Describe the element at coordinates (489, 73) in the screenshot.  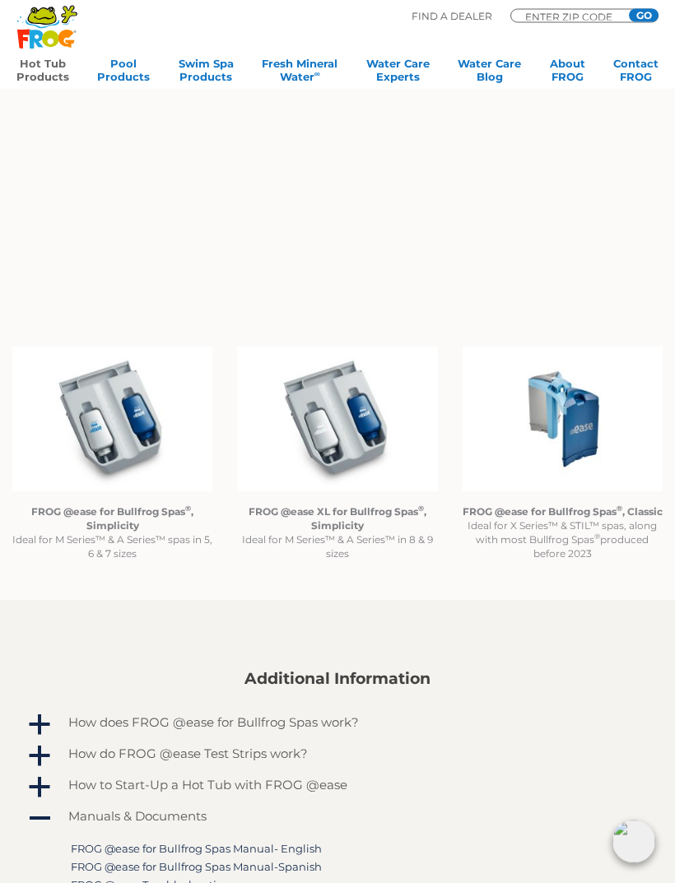
I see `a: Water CareBlog` at that location.